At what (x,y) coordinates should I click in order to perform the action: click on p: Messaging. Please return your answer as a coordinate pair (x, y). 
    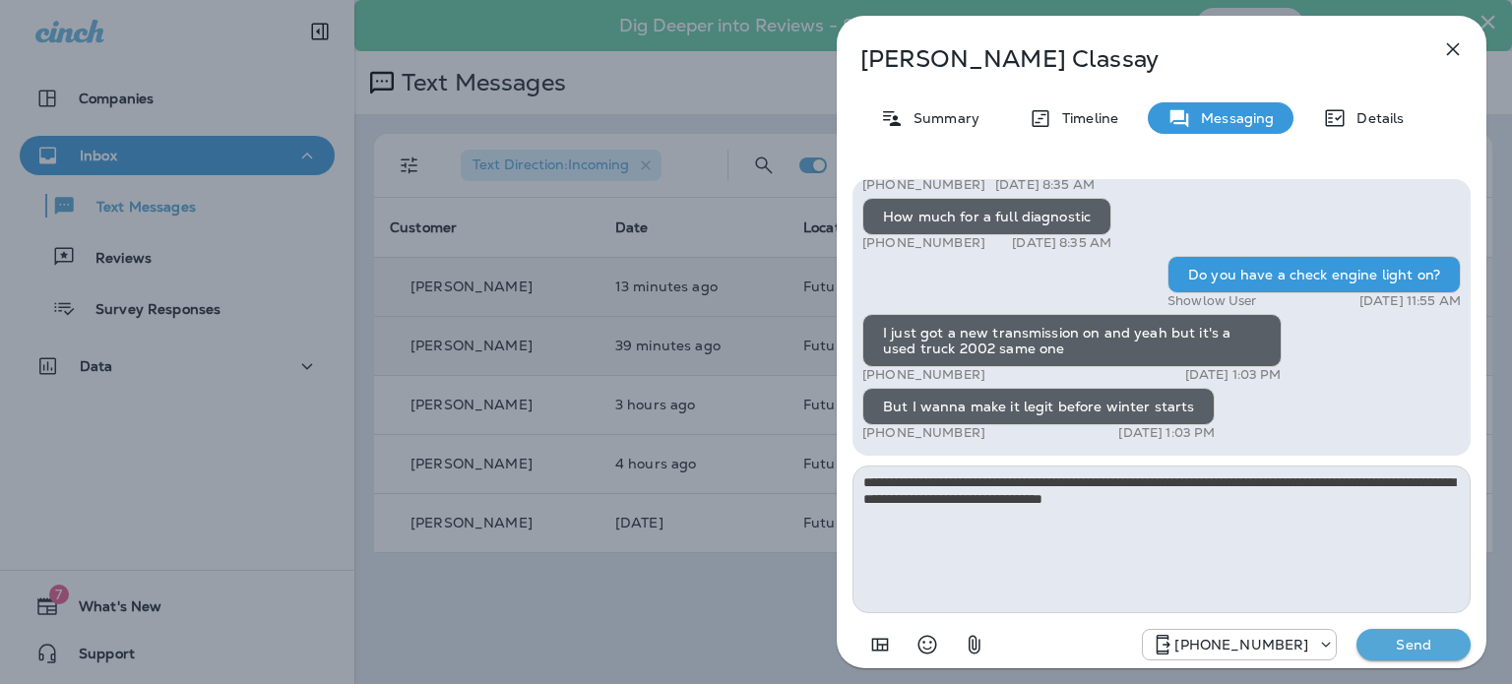
    Looking at the image, I should click on (1232, 118).